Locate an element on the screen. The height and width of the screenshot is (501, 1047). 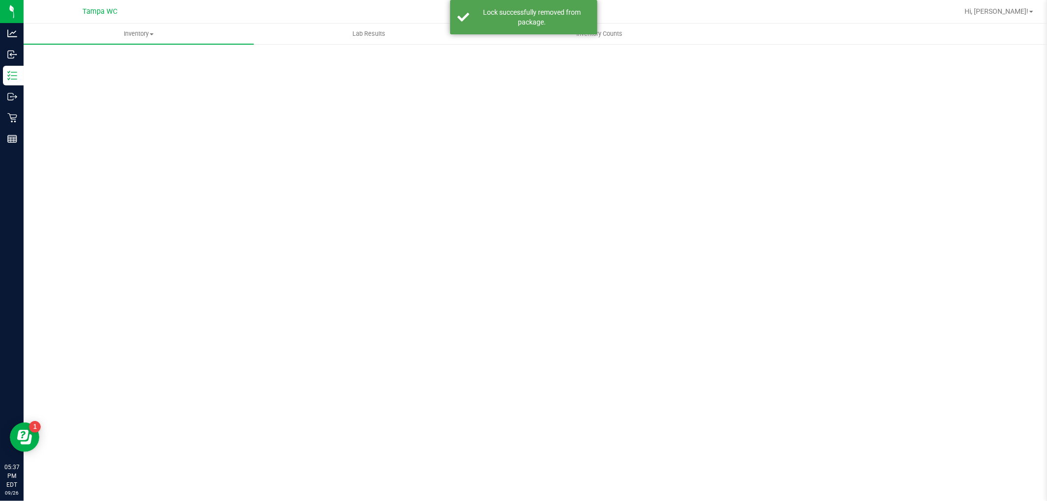
inline-svg: Inbound is located at coordinates (12, 54).